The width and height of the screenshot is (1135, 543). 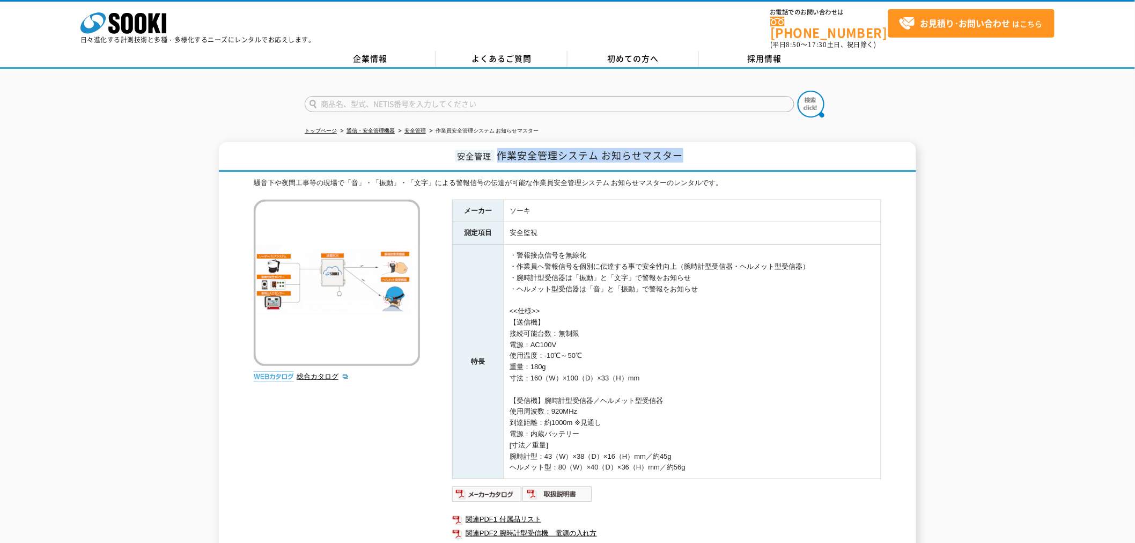 I want to click on a: 関連PDF1 付属品リスト, so click(x=667, y=519).